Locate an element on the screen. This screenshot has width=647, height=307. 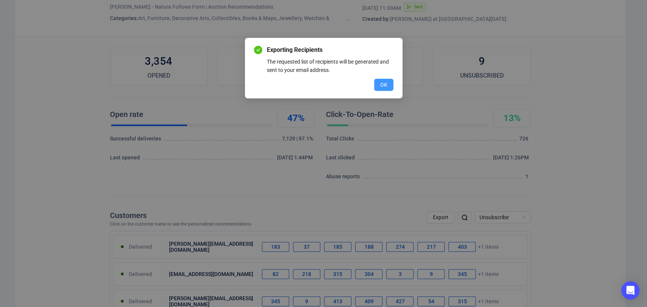
div: The requested list of recipients will be generated and sent to your email address. is located at coordinates (330, 66).